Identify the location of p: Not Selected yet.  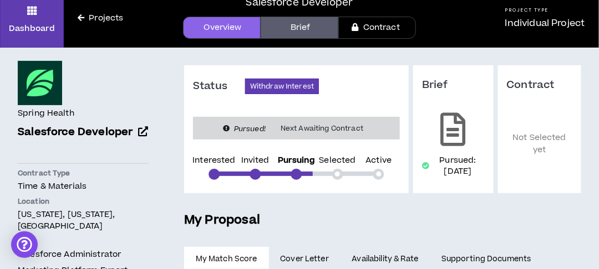
(539, 144).